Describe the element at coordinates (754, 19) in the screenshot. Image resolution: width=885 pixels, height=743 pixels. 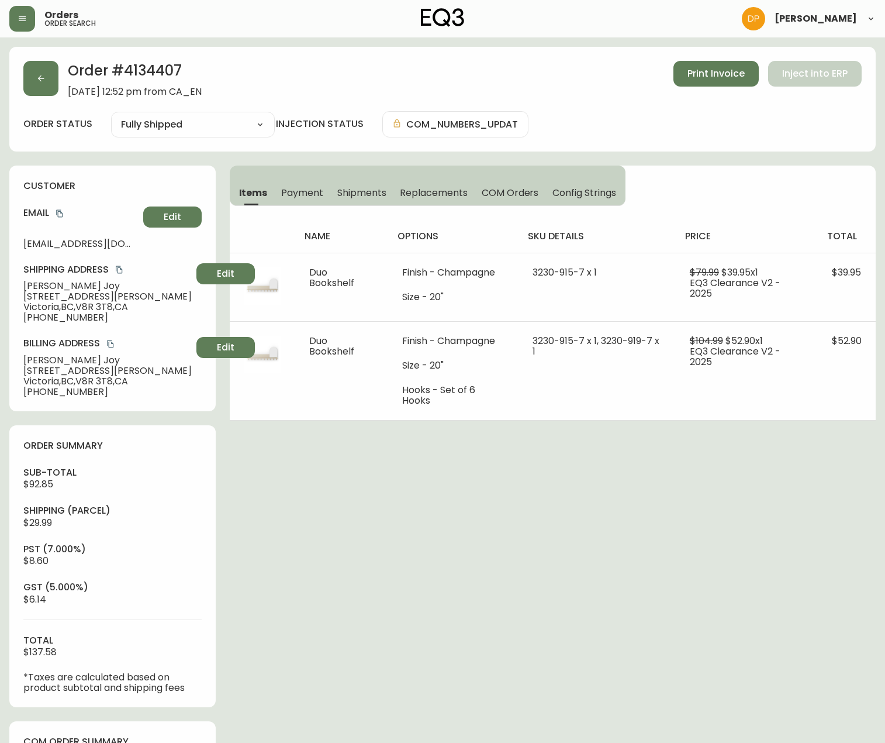
I see `img: b0154ba12ae69382d64d2f3159806b19` at that location.